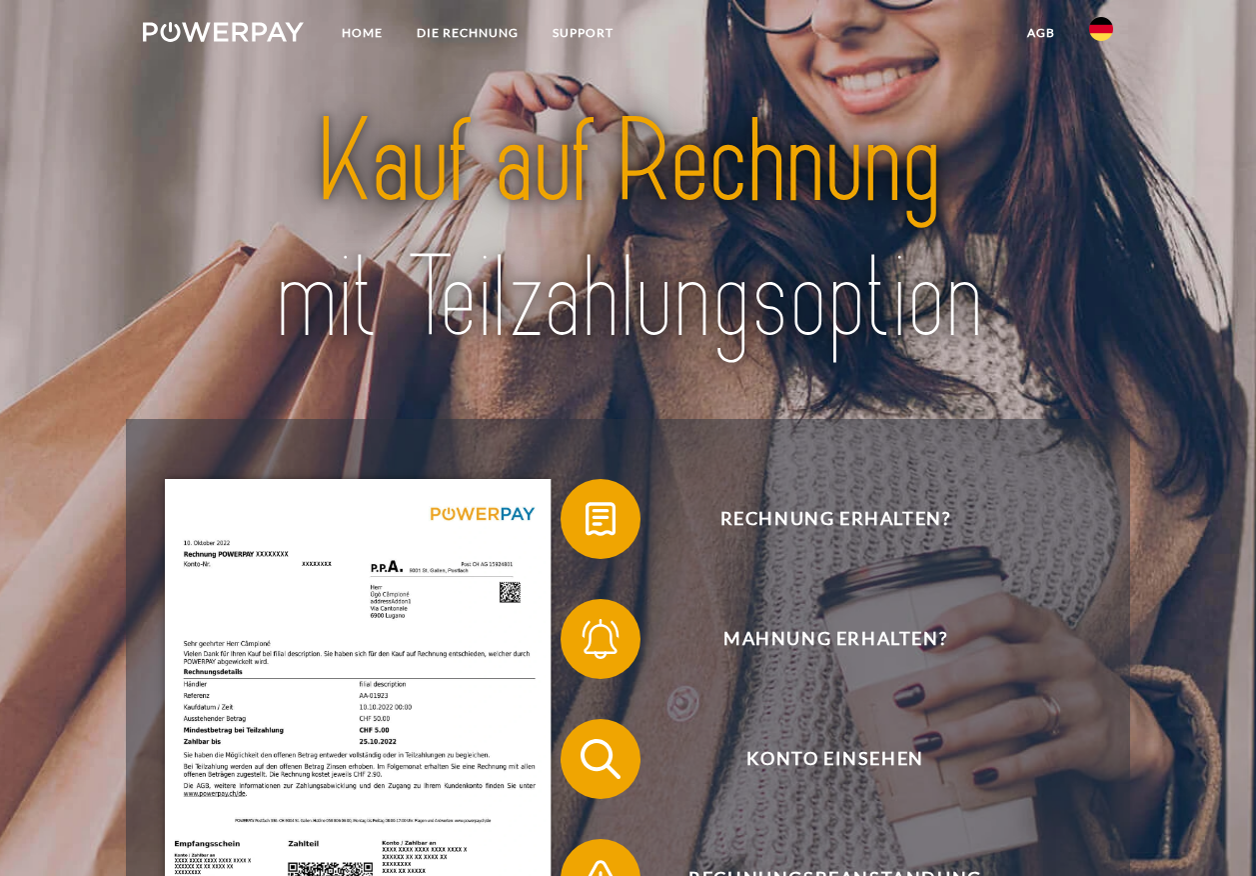 The width and height of the screenshot is (1256, 876). Describe the element at coordinates (601, 759) in the screenshot. I see `img: qb_search.svg` at that location.